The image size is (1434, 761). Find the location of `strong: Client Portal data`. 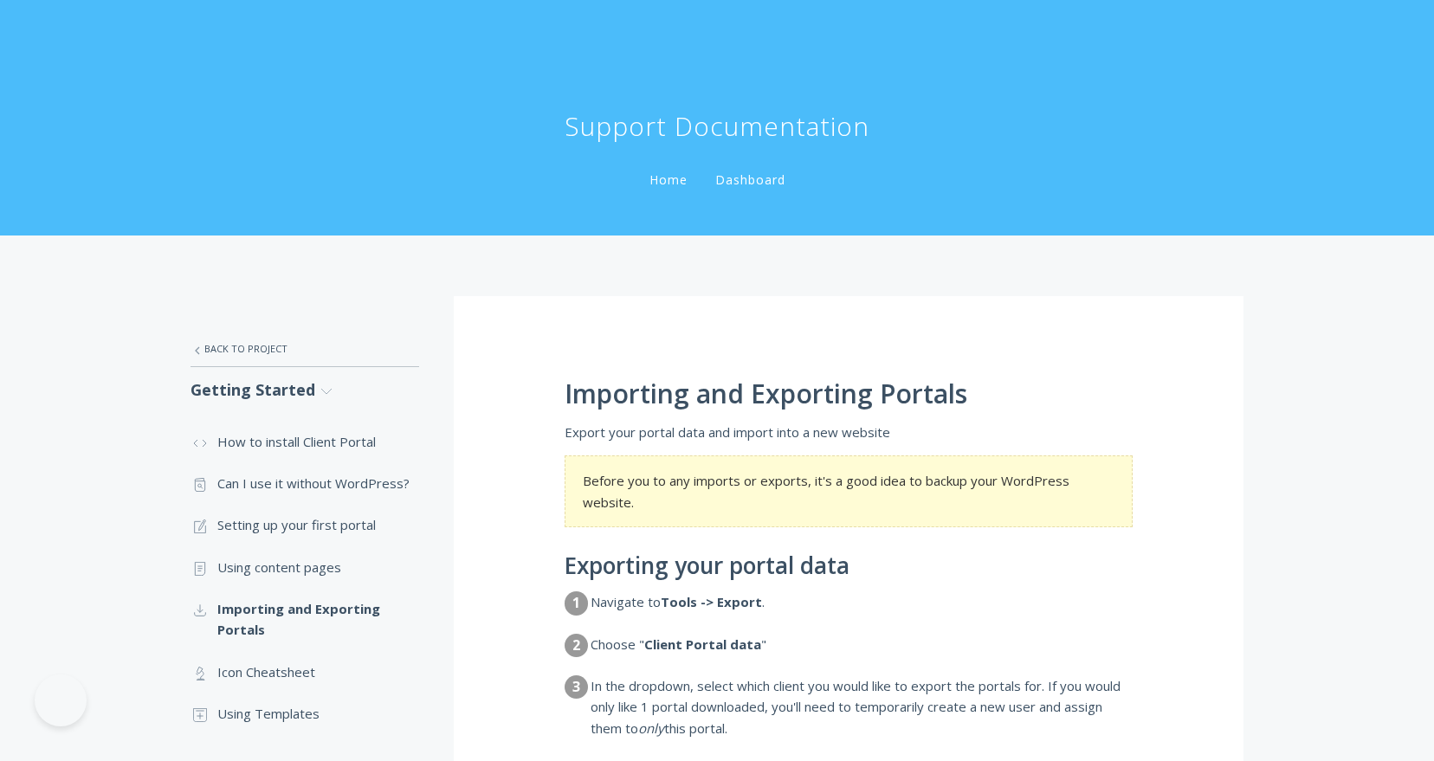

strong: Client Portal data is located at coordinates (702, 644).